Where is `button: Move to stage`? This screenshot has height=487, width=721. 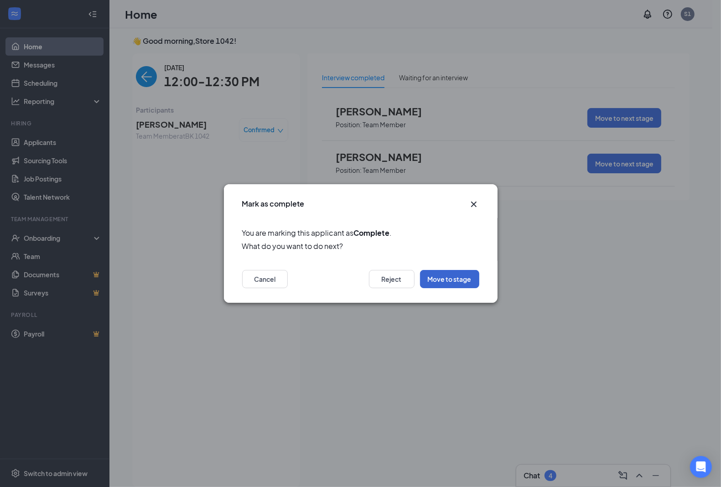
button: Move to stage is located at coordinates (449, 279).